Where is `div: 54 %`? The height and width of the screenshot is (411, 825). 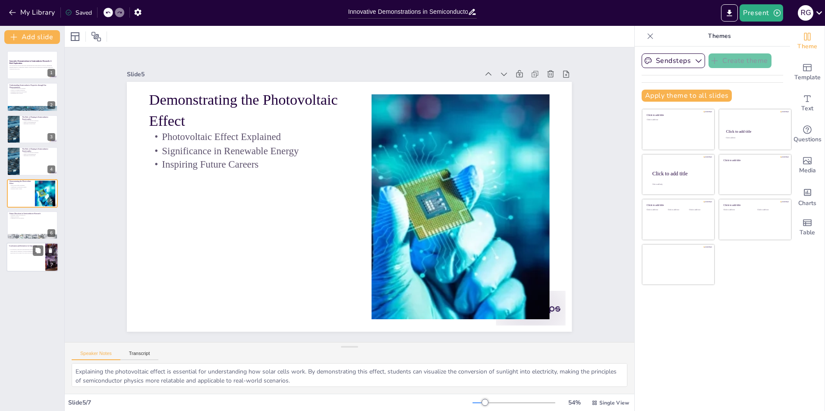 div: 54 % is located at coordinates (574, 403).